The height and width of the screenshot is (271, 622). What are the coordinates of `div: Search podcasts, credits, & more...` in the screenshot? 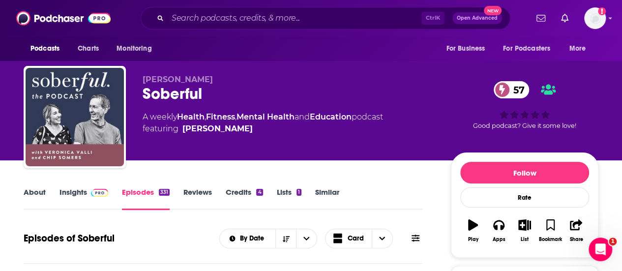 It's located at (326, 18).